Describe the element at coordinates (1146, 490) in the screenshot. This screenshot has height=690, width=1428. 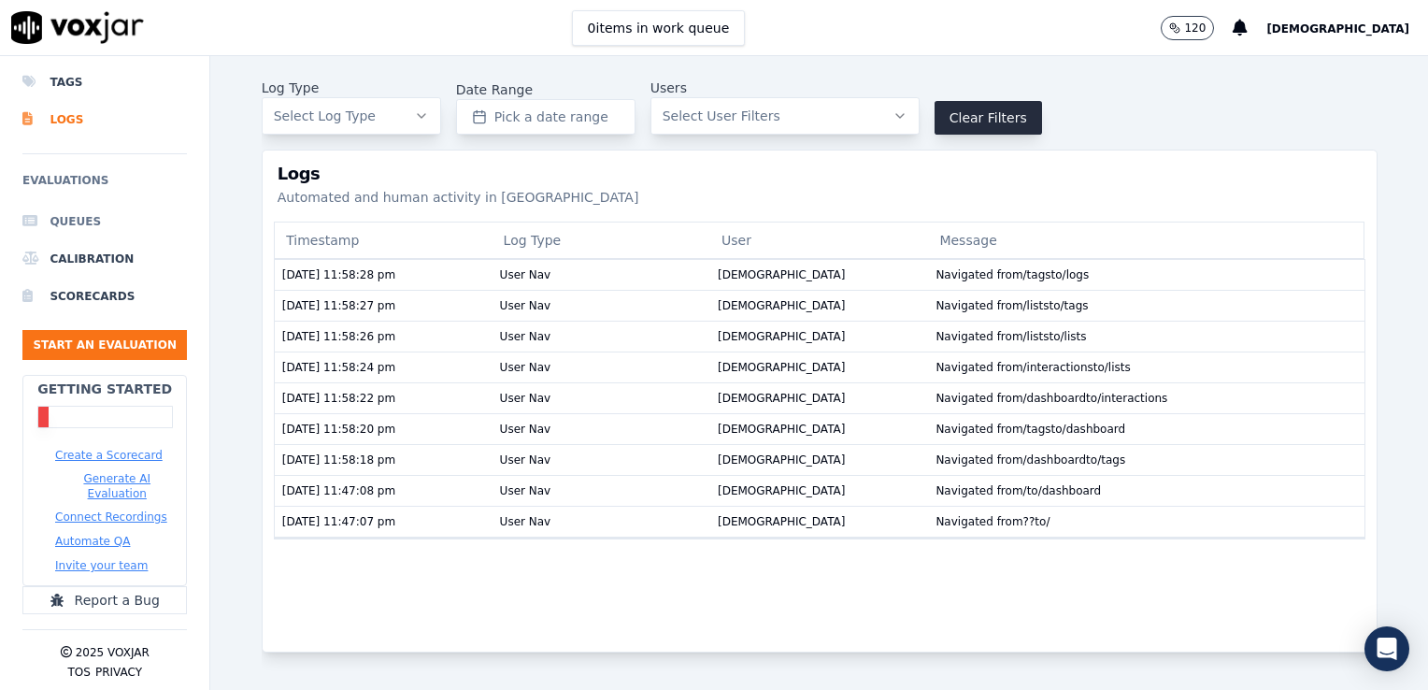
I see `td: Navigated from / to /dashboard` at that location.